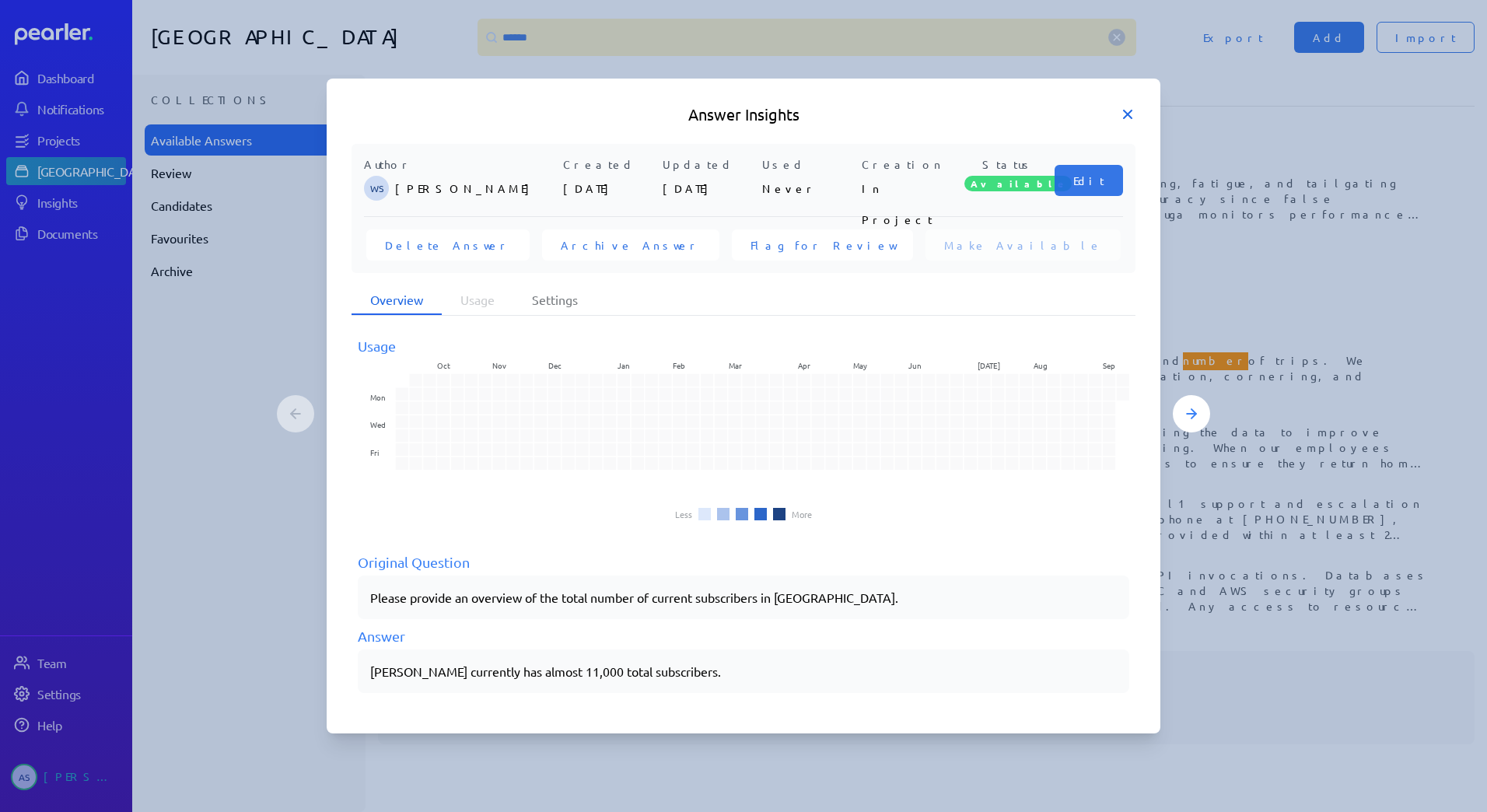 The height and width of the screenshot is (812, 1487). Describe the element at coordinates (860, 365) in the screenshot. I see `text: May` at that location.